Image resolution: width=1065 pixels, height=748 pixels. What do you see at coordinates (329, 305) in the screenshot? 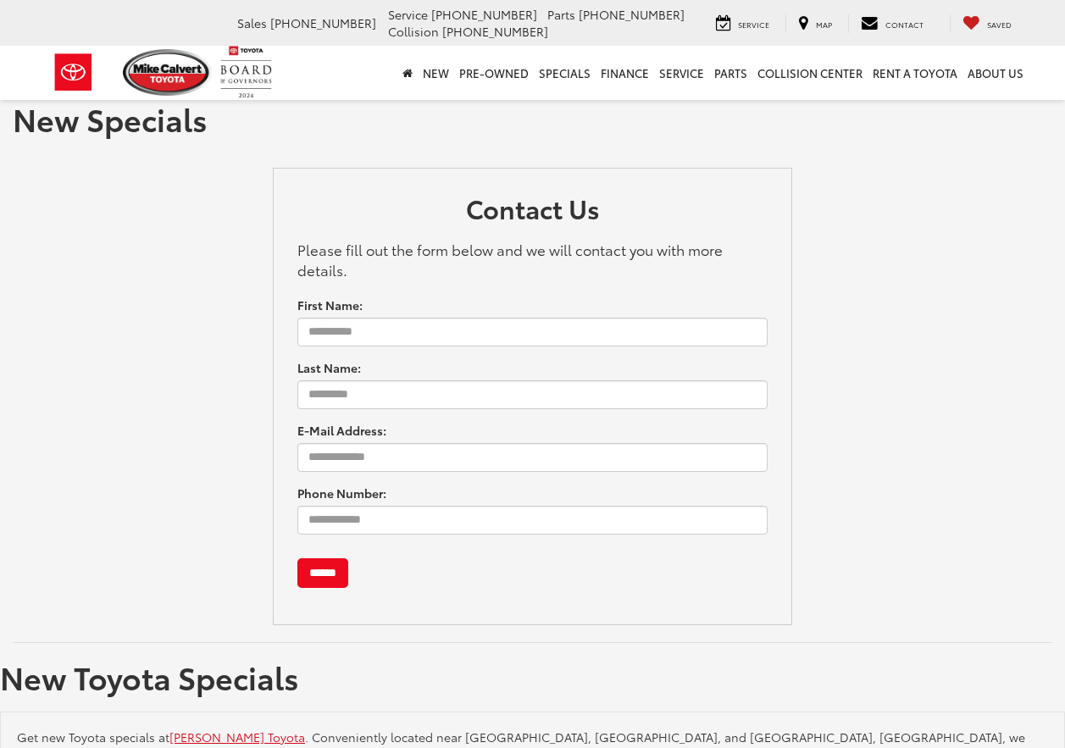
I see `label: First Name:` at bounding box center [329, 305].